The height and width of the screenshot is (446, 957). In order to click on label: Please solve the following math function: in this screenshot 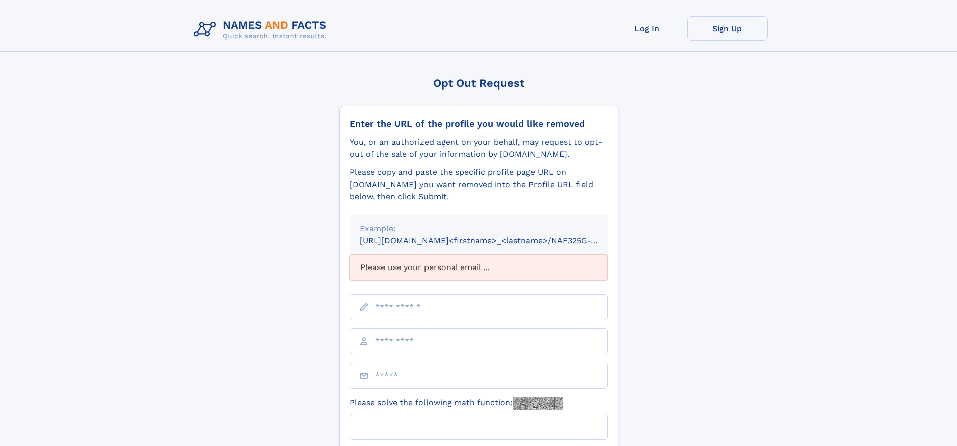, I will do `click(456, 403)`.